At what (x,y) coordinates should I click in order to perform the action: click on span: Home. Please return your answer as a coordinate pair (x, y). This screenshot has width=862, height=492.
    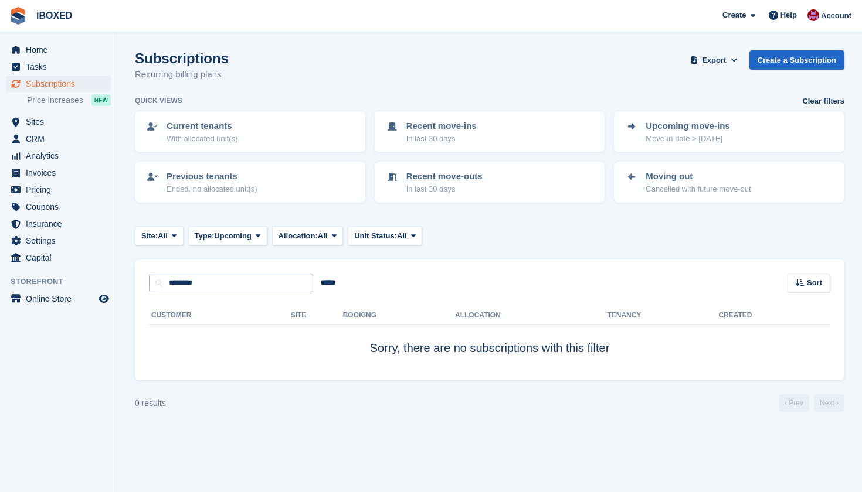
    Looking at the image, I should click on (61, 50).